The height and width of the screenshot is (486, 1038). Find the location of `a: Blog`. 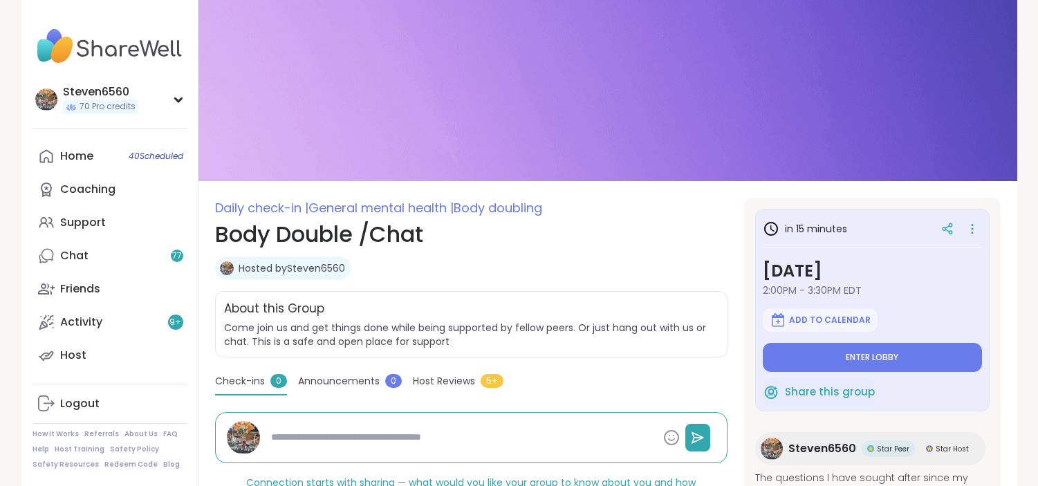

a: Blog is located at coordinates (172, 465).